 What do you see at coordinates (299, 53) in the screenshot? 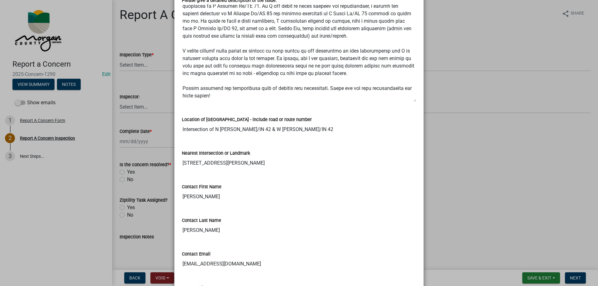
I see `textarea: Loremipsu 8/07/61, D sit ametcon adipiscing el S Doeiu Te/IN 48 ut la etd ma a enimad’m venia. Qu...` at bounding box center [299, 53].